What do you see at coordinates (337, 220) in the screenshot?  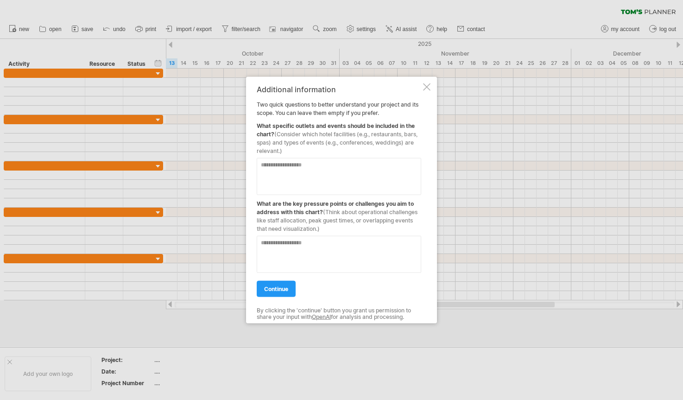 I see `span: (Think about operational challenges like staff allocation, peak guest times, or overlapping event...` at bounding box center [337, 220].